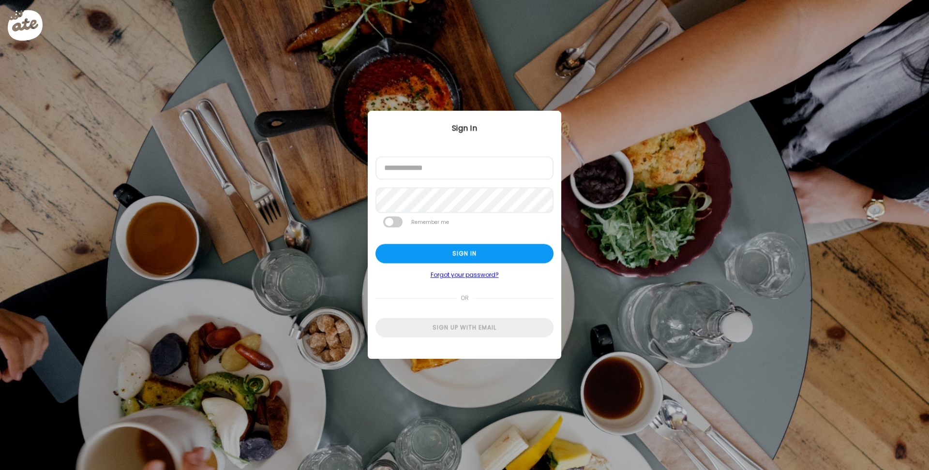 This screenshot has width=929, height=470. Describe the element at coordinates (465, 254) in the screenshot. I see `div: Sign in` at that location.